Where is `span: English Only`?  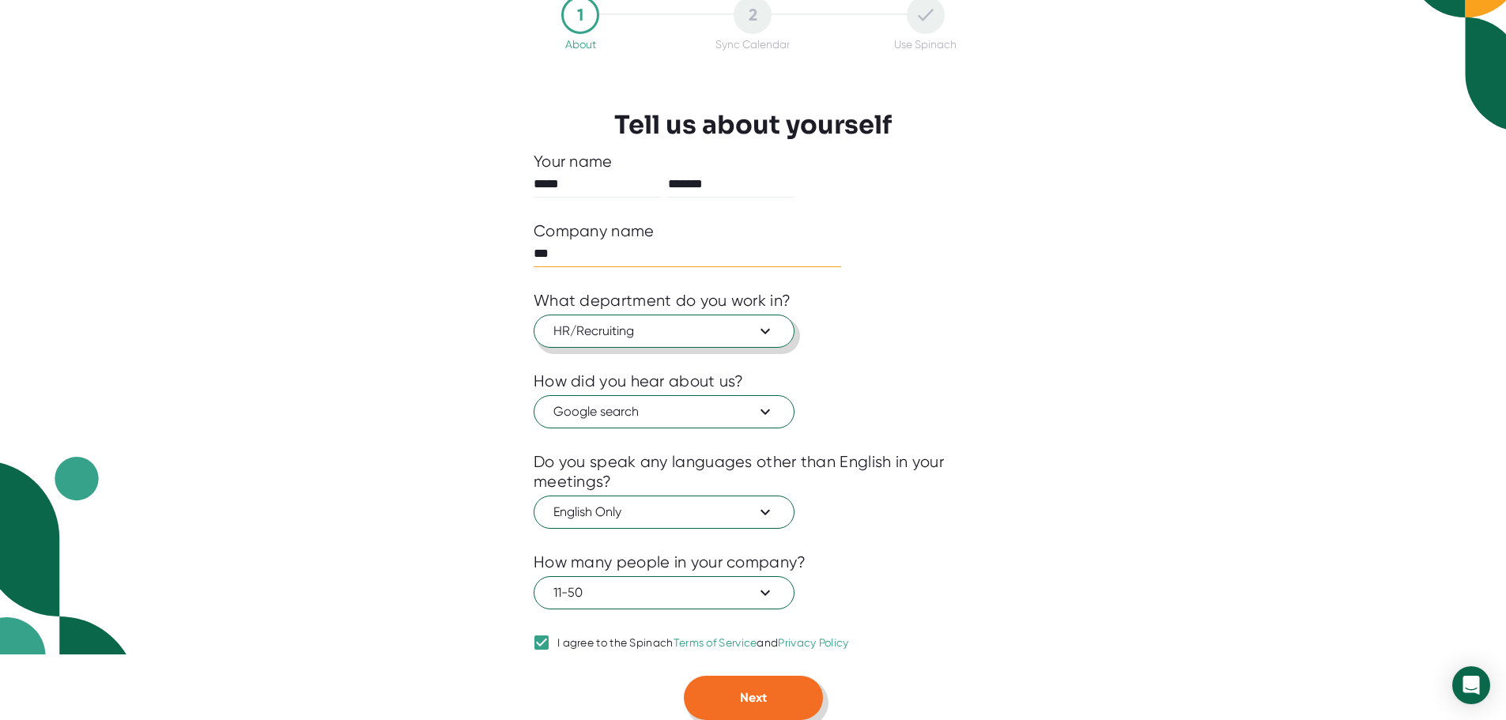 span: English Only is located at coordinates (664, 512).